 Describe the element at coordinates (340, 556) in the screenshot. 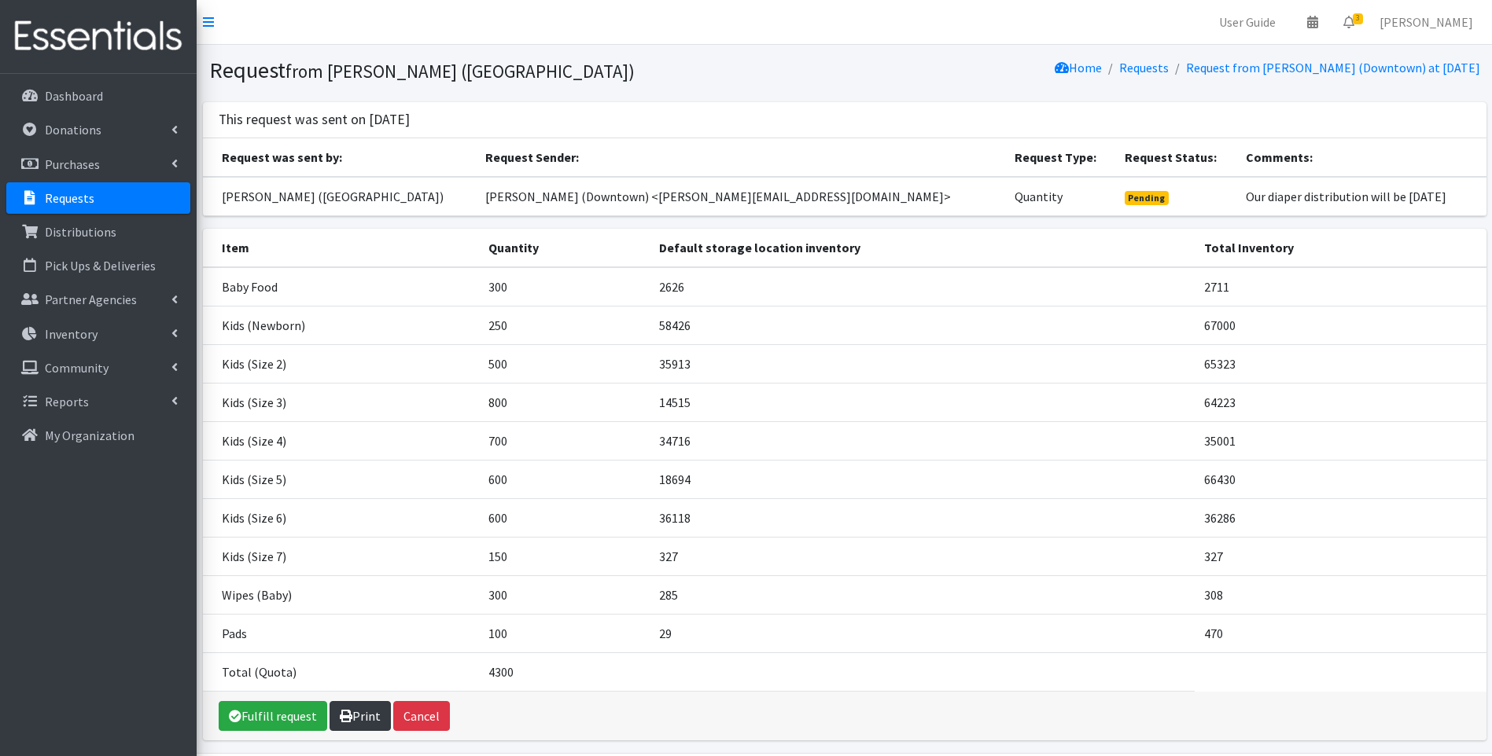

I see `td: Kids (Size 7)` at that location.